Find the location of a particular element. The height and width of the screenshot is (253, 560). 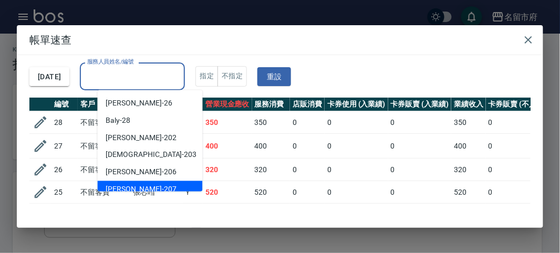

th: 店販消費 is located at coordinates (307, 105).